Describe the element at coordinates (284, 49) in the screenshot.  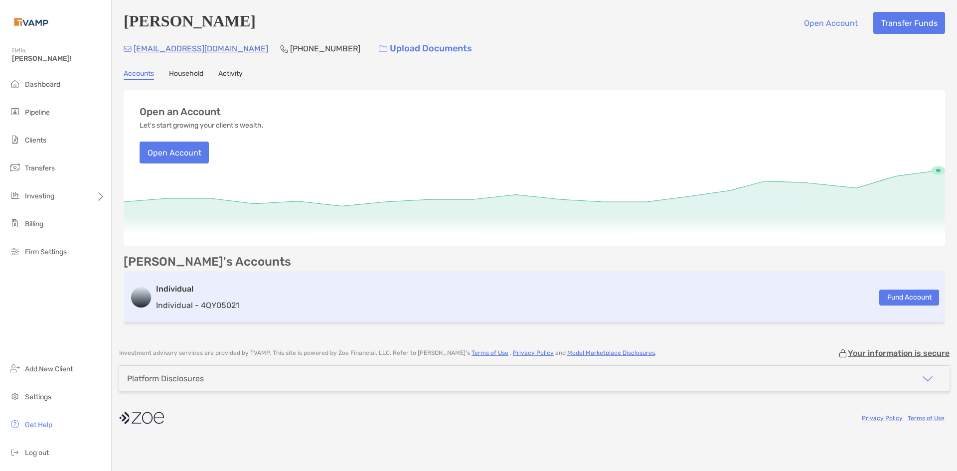
I see `img: Phone Icon` at that location.